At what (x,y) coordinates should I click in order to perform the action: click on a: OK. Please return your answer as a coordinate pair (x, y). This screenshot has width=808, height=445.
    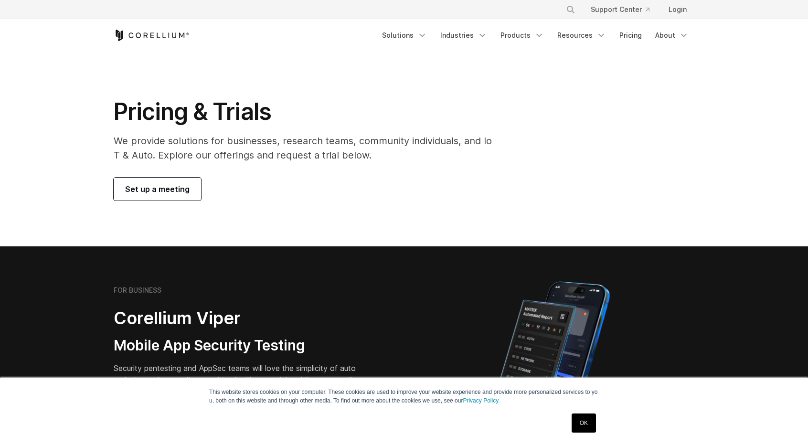
    Looking at the image, I should click on (584, 423).